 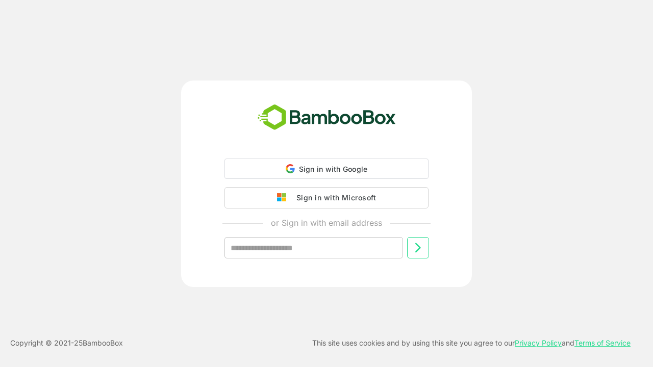 I want to click on button: Sign in with Microsoft, so click(x=326, y=198).